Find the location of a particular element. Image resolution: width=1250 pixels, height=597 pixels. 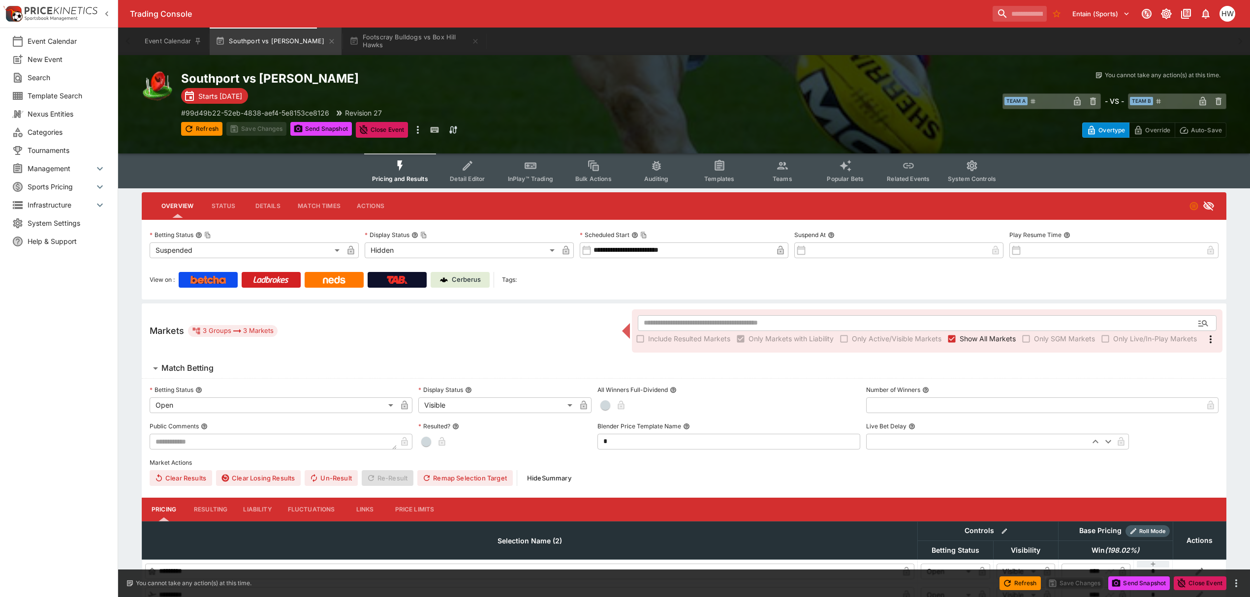

div: 3 Groups 3 Markets is located at coordinates (233, 331).